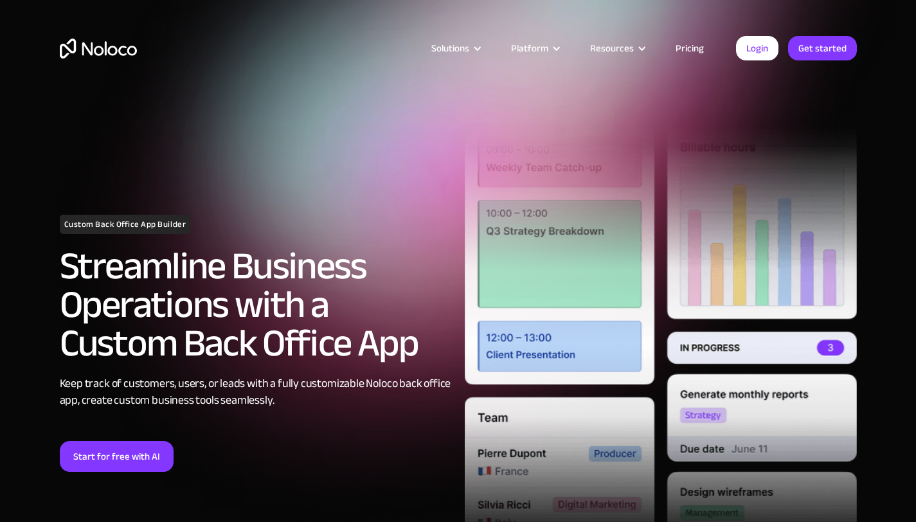 The height and width of the screenshot is (522, 916). I want to click on h1: Custom Back Office App Builder, so click(125, 224).